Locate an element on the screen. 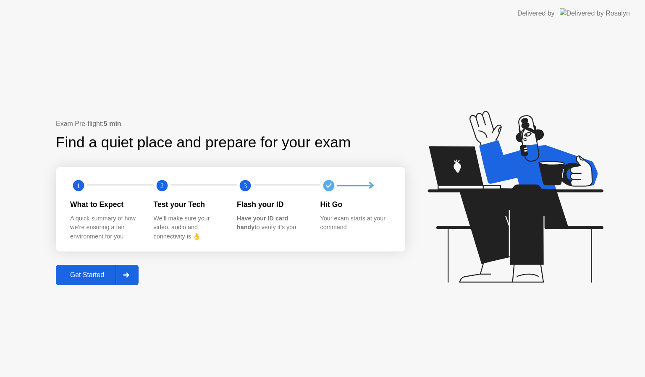  div: to verify it’s you is located at coordinates (272, 223).